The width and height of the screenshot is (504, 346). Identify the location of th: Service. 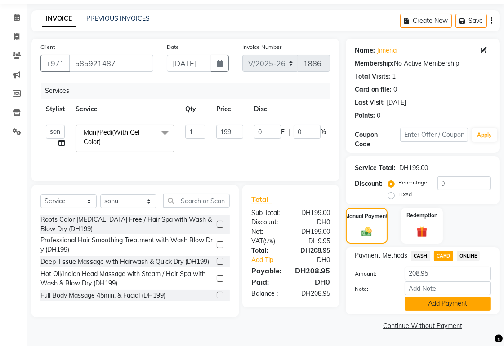
(125, 109).